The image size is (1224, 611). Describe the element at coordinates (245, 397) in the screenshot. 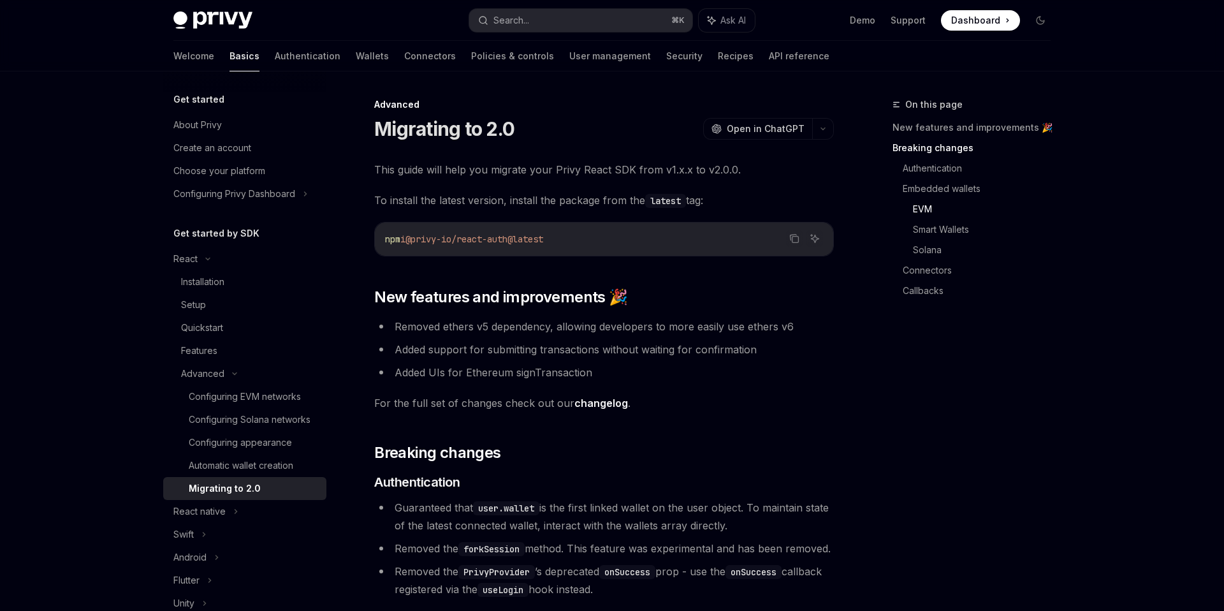

I see `div: Configuring EVM networks` at that location.